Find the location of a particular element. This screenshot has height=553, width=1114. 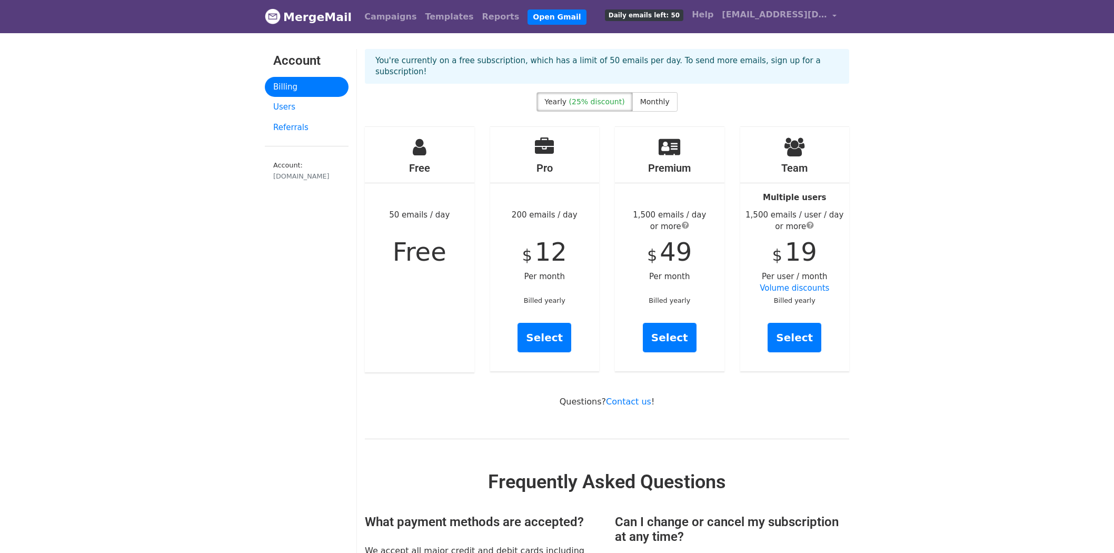

a: Reports is located at coordinates (501, 17).